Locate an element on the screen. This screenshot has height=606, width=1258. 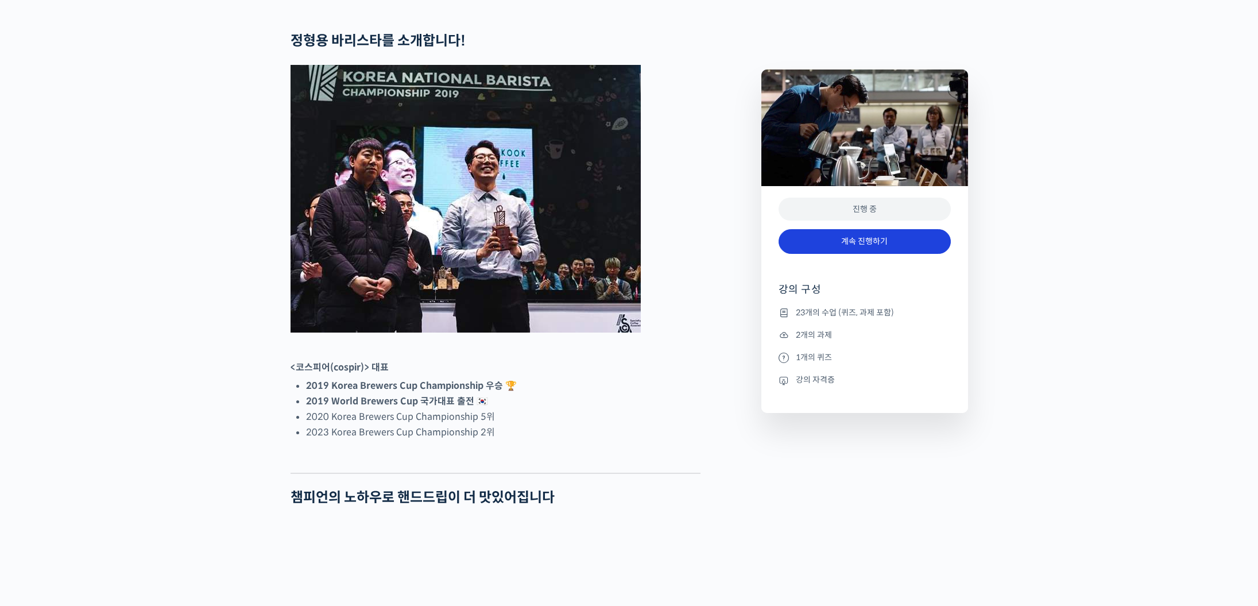
strong: <코스피어(cospir)> 대표 is located at coordinates (339, 367).